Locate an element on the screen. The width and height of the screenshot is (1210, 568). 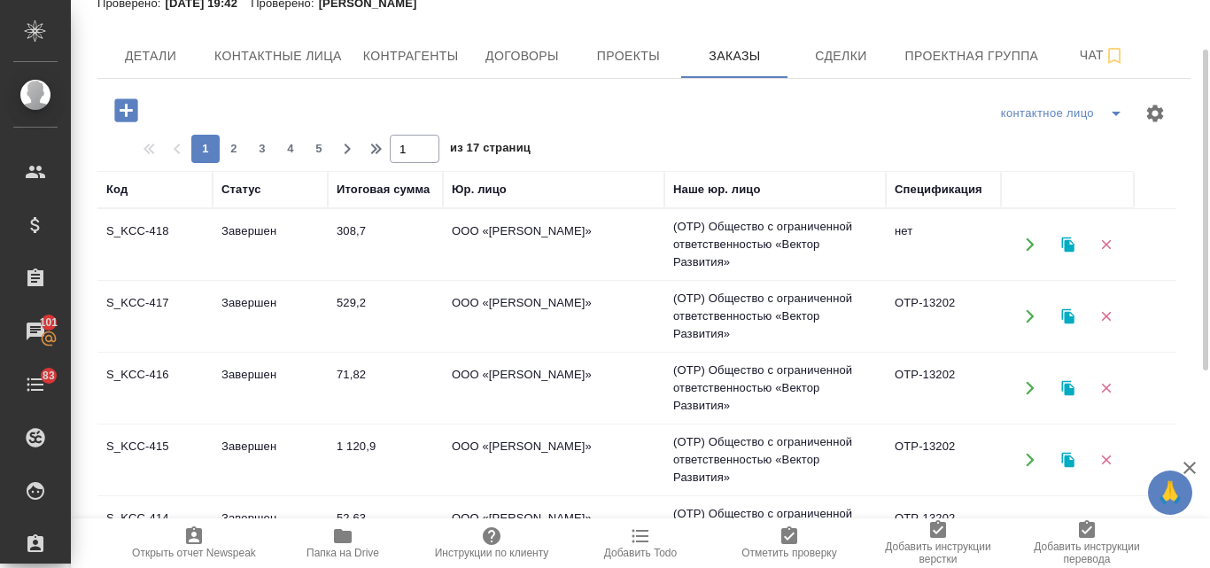
a: 101 is located at coordinates (35, 331).